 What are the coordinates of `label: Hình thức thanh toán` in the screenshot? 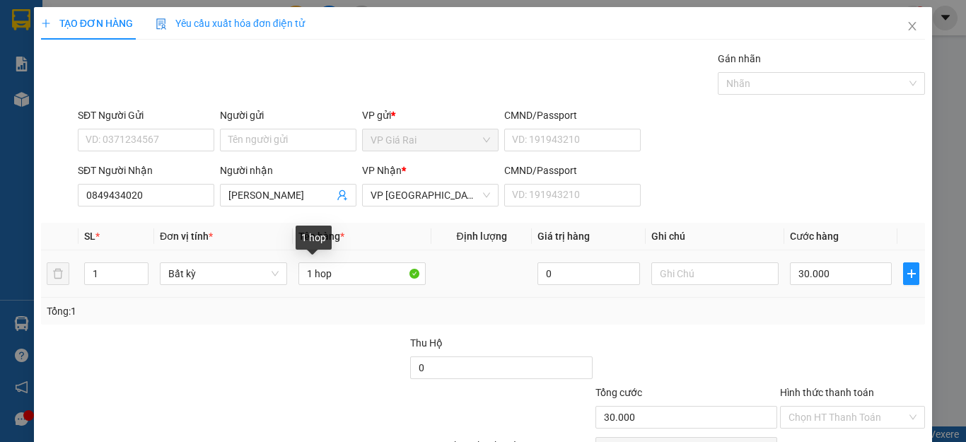 It's located at (827, 393).